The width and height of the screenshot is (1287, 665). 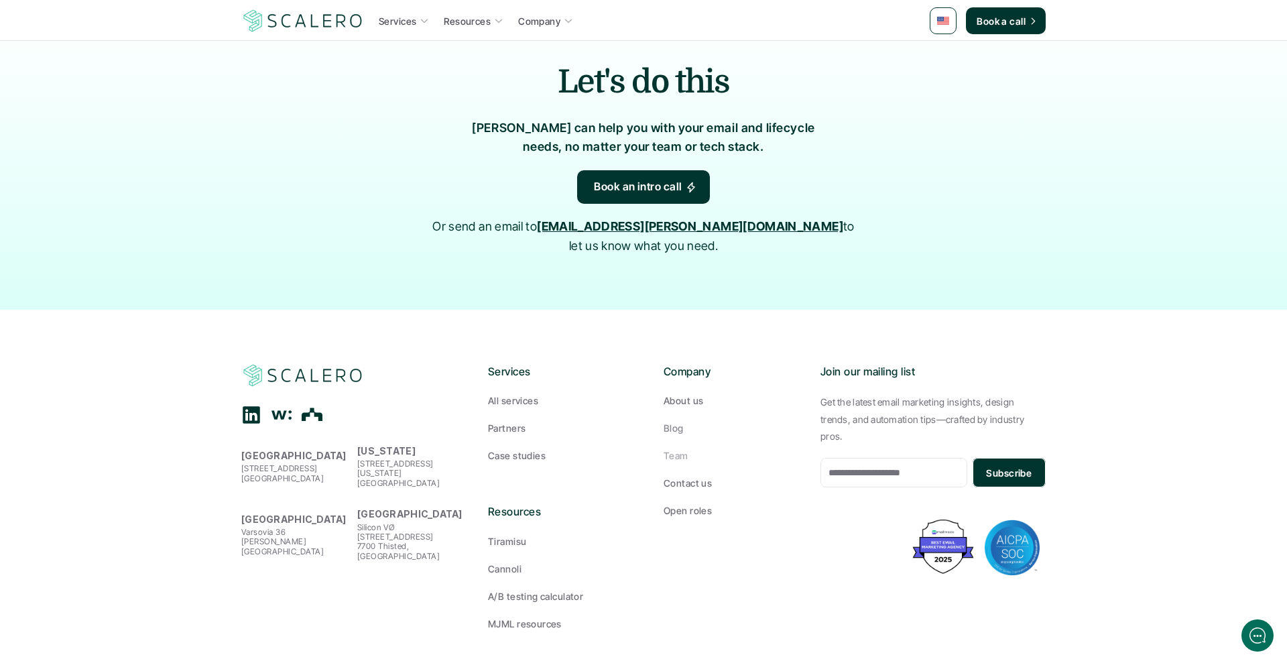 What do you see at coordinates (141, 473) in the screenshot?
I see `span: We run on Gist` at bounding box center [141, 473].